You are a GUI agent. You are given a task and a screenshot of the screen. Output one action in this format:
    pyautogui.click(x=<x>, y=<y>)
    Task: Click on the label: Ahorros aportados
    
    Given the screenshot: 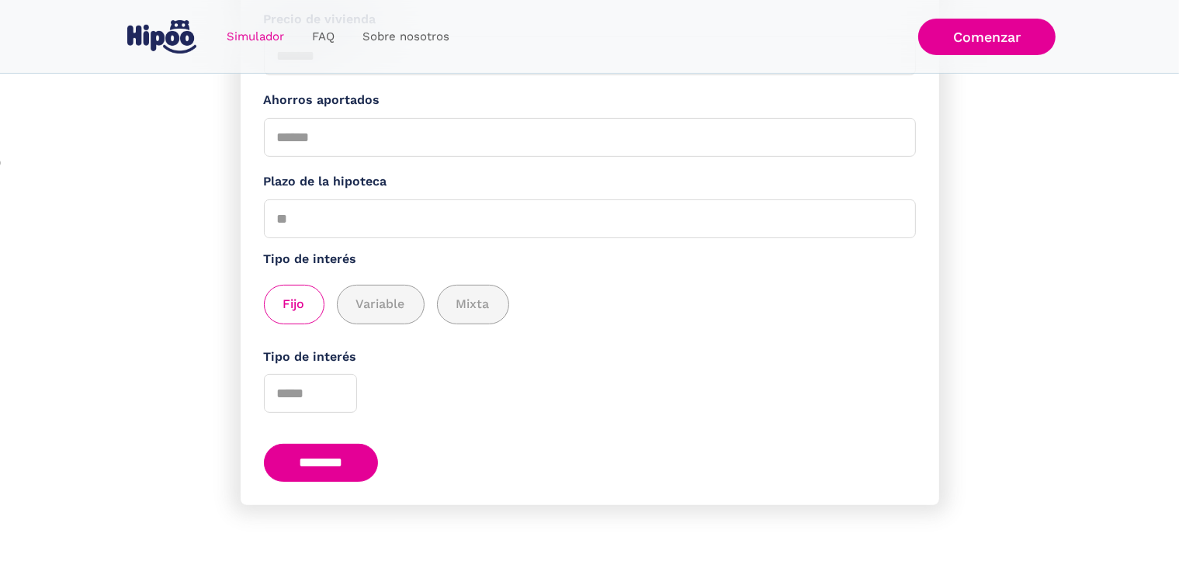 What is the action you would take?
    pyautogui.click(x=590, y=100)
    